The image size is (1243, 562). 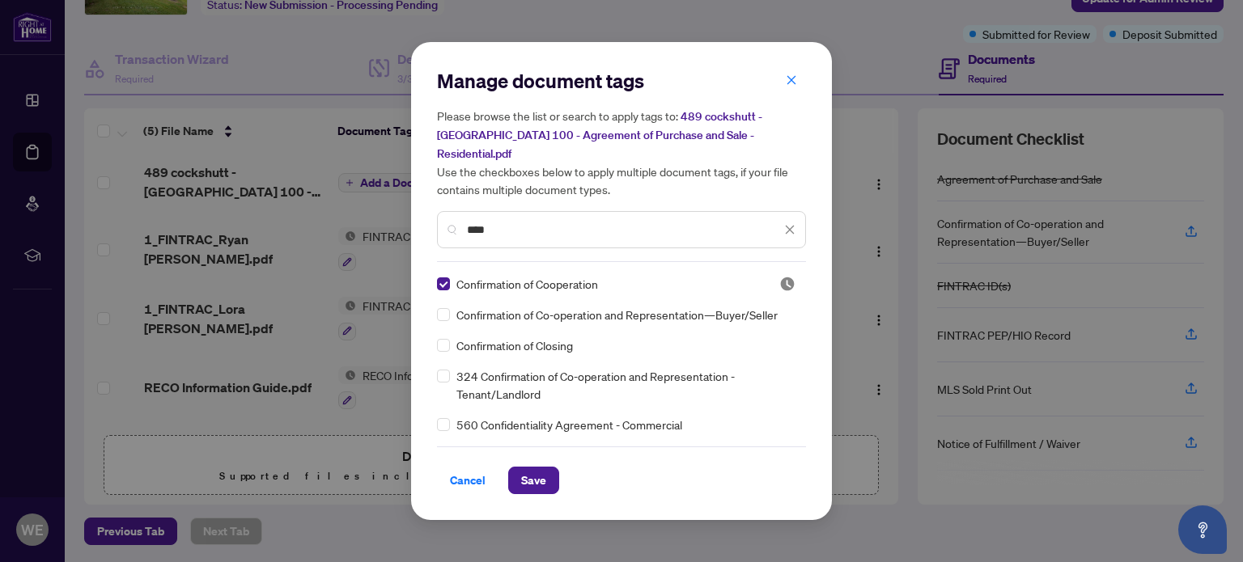 I want to click on h2: Manage document tags, so click(x=621, y=81).